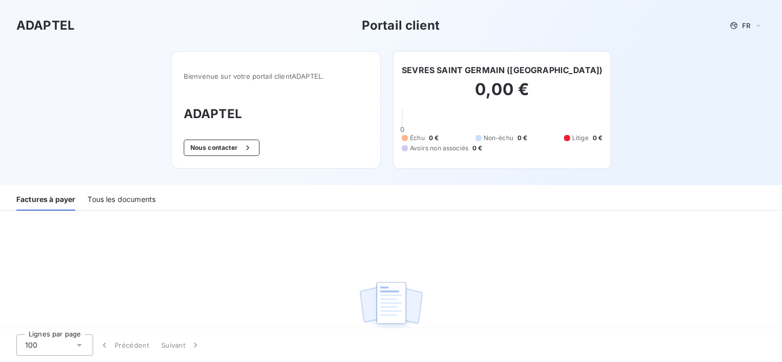 The height and width of the screenshot is (362, 782). I want to click on span: FR, so click(746, 26).